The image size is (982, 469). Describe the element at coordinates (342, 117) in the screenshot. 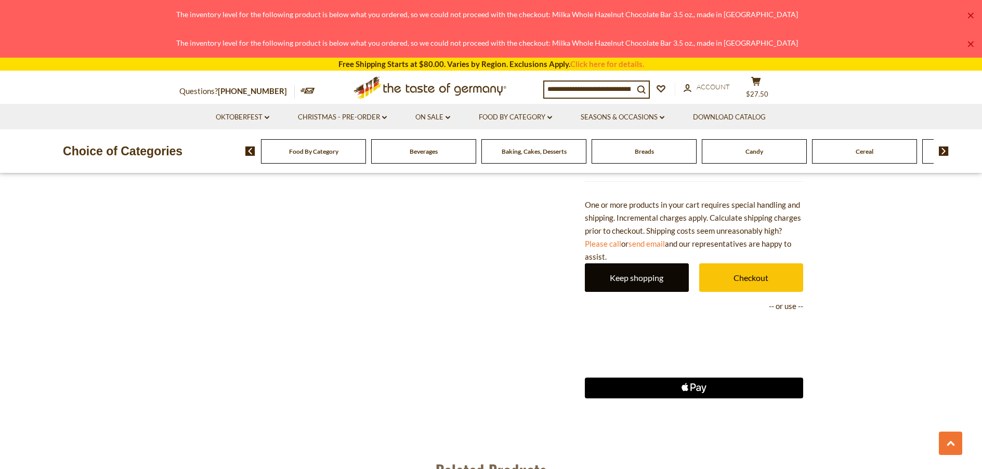

I see `a: Christmas - PRE-ORDER` at that location.